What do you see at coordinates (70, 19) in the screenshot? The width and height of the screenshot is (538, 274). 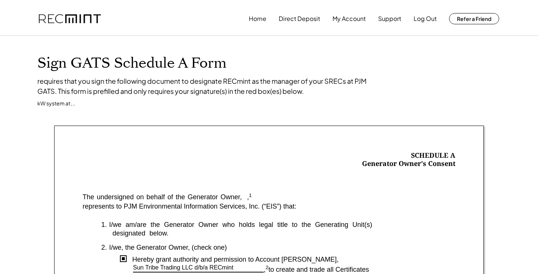 I see `img: recmint-logotype%403x.png` at bounding box center [70, 19].